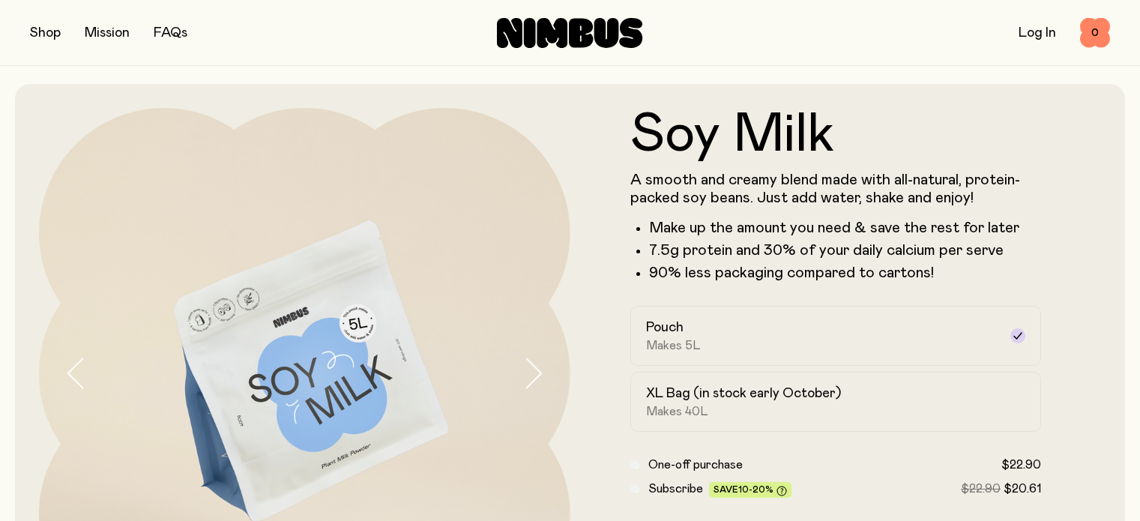 The image size is (1140, 521). Describe the element at coordinates (665, 328) in the screenshot. I see `h2: Pouch` at that location.